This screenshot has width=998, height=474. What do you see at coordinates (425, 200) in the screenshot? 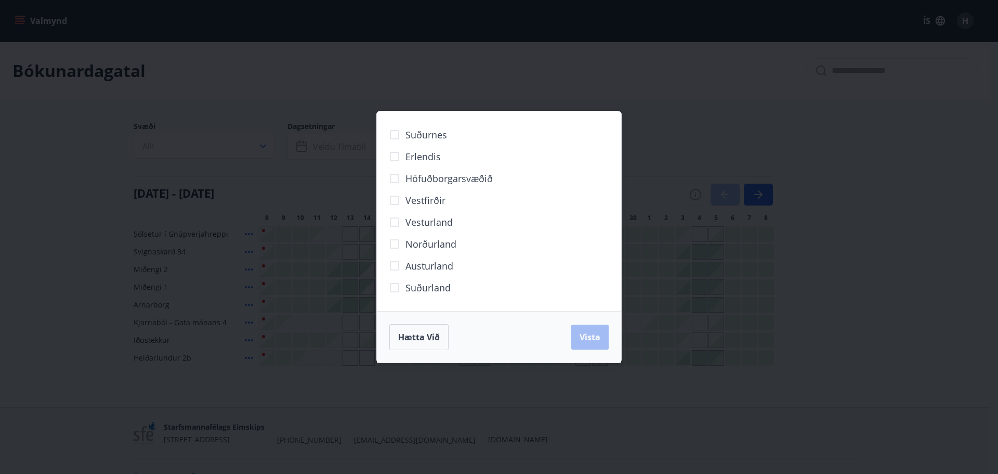
I see `span: Vestfirðir` at bounding box center [425, 200].